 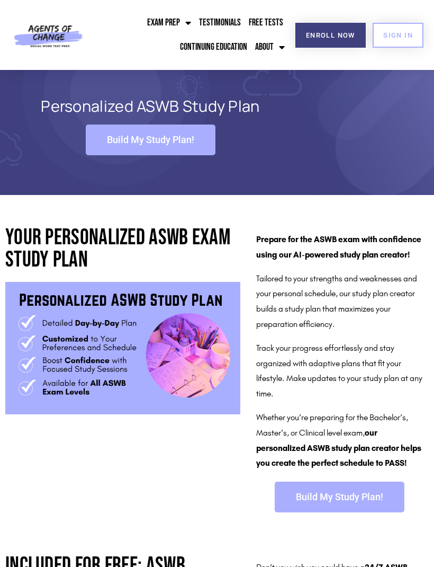 What do you see at coordinates (330, 35) in the screenshot?
I see `span: Enroll Now` at bounding box center [330, 35].